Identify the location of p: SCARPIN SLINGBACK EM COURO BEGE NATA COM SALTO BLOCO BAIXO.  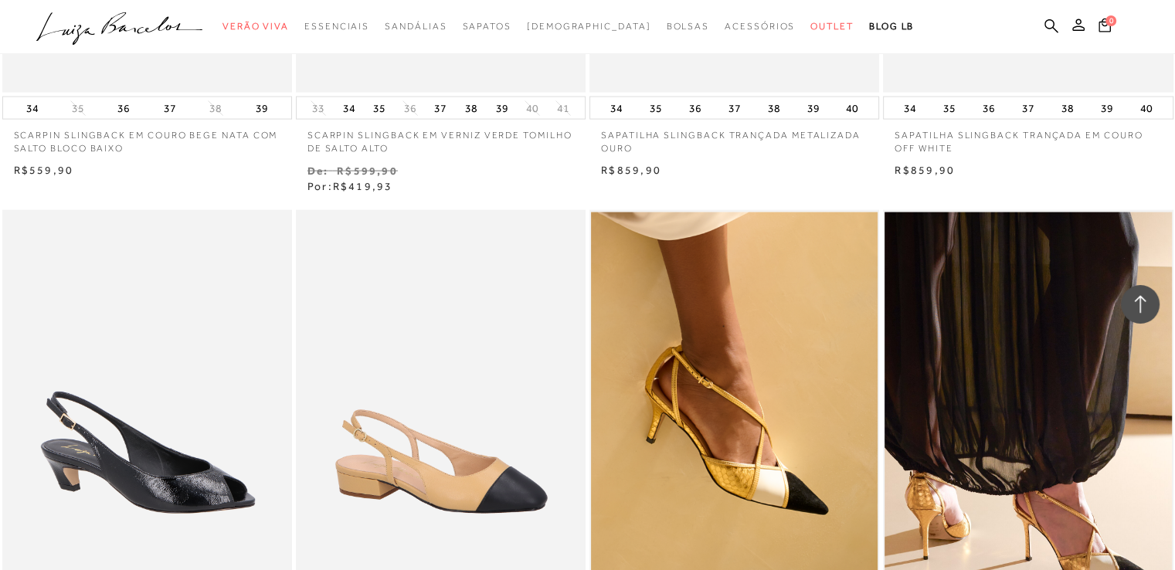
(147, 138).